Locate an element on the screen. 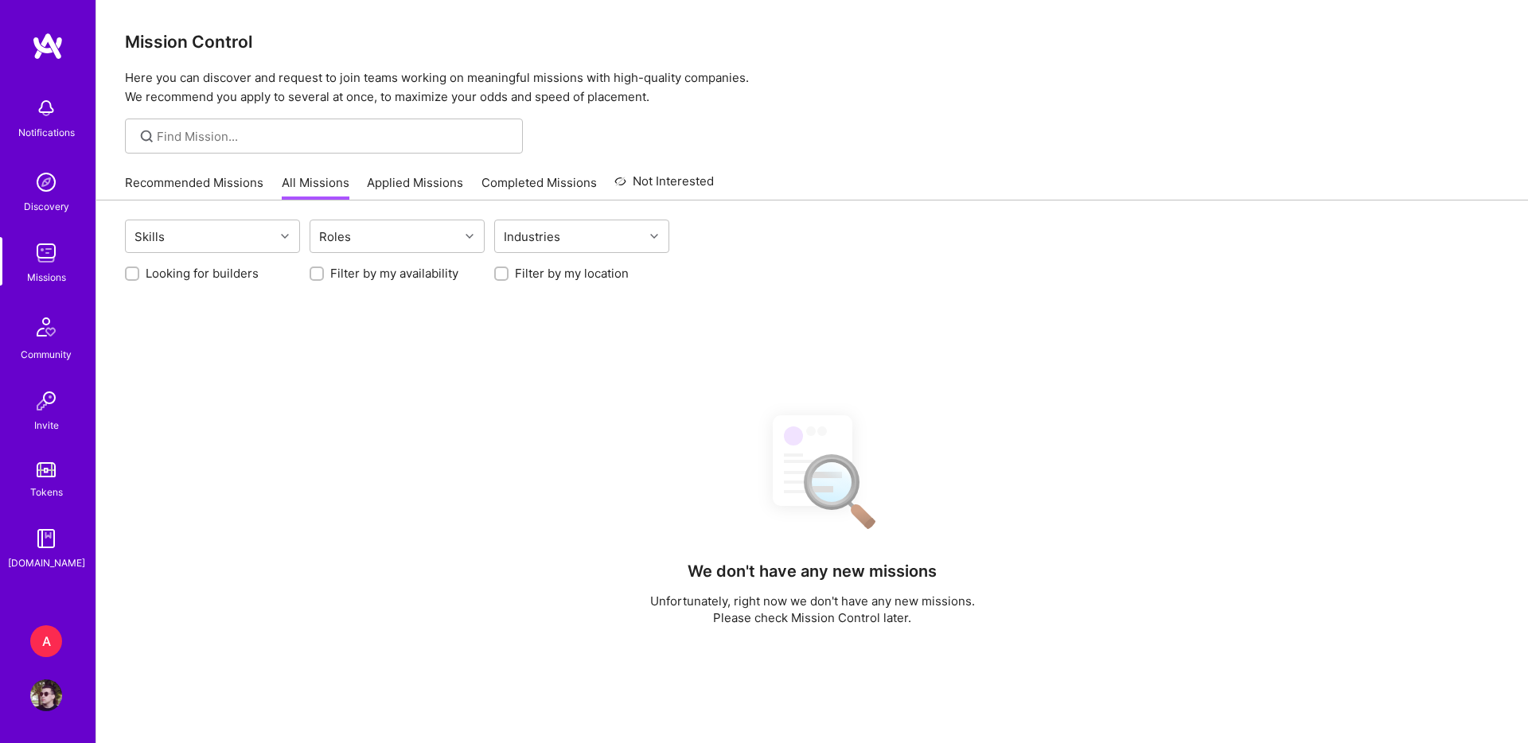  h4: We don't have any new missions is located at coordinates (812, 571).